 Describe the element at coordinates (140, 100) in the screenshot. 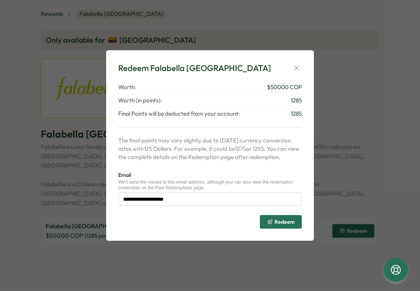

I see `span: Worth (in points):` at that location.